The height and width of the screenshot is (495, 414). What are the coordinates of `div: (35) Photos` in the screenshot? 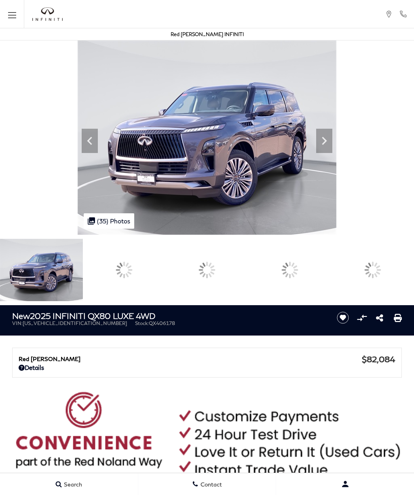 It's located at (109, 221).